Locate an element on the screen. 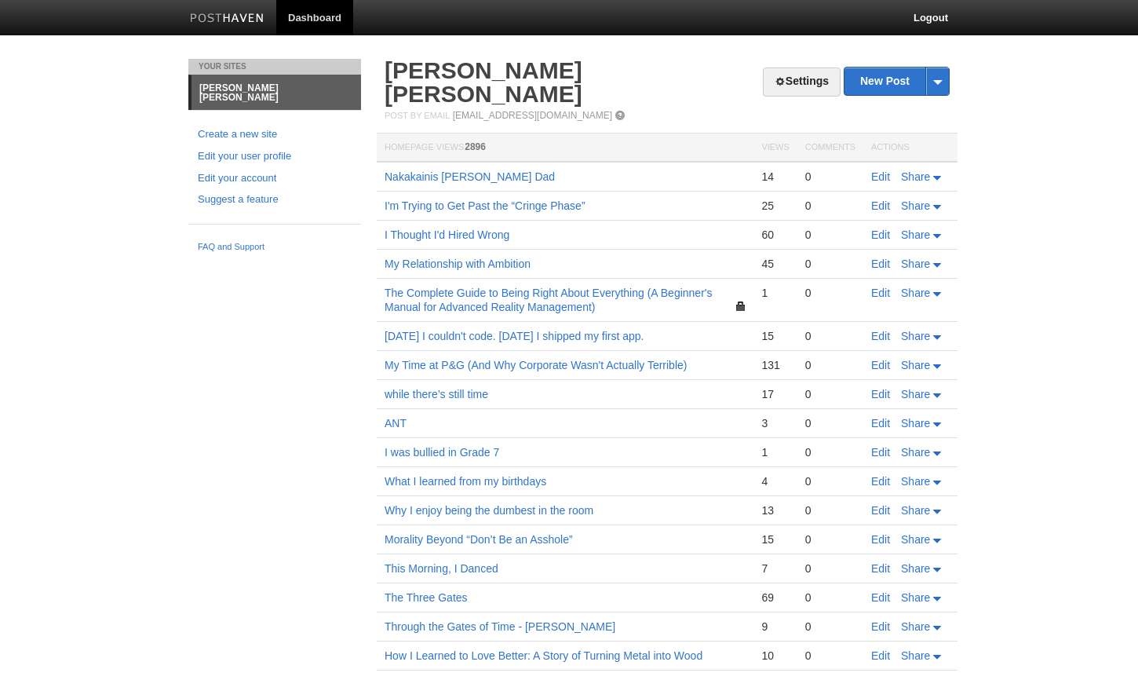 Image resolution: width=1138 pixels, height=680 pixels. a: New Post is located at coordinates (896, 81).